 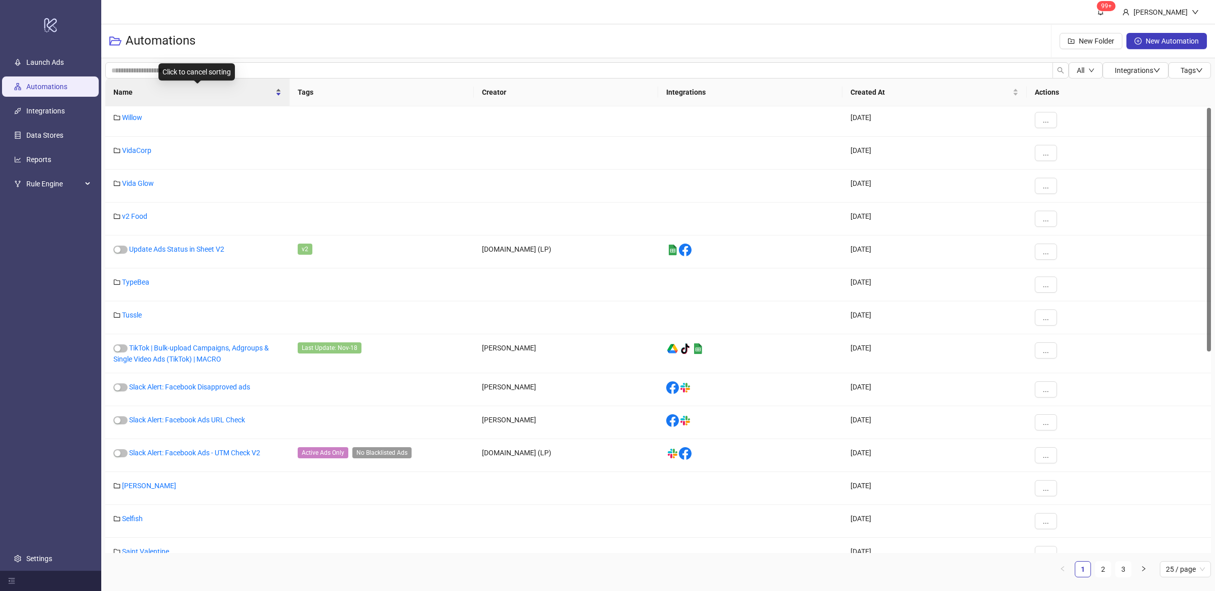 I want to click on a: Vida Glow, so click(x=138, y=183).